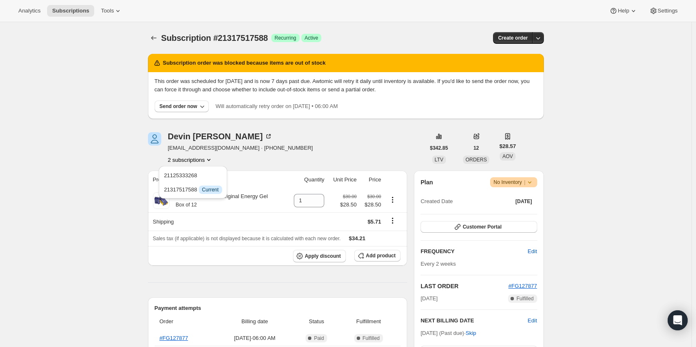  I want to click on span: Apply discount, so click(323, 256).